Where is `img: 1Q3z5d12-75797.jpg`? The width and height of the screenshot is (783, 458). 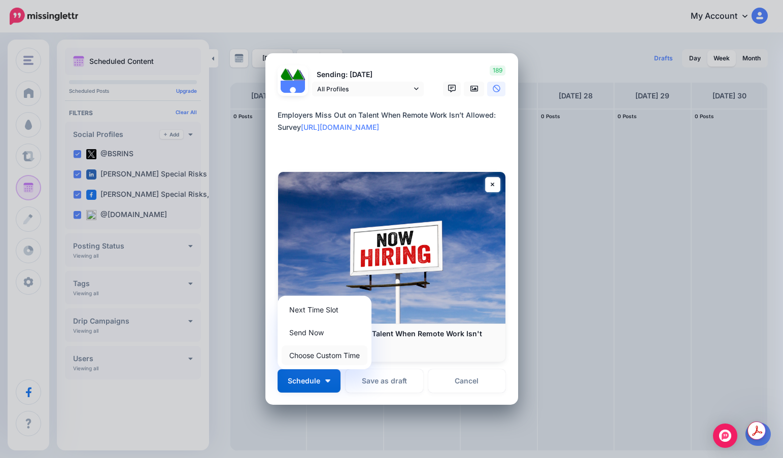
img: 1Q3z5d12-75797.jpg is located at coordinates (299, 75).